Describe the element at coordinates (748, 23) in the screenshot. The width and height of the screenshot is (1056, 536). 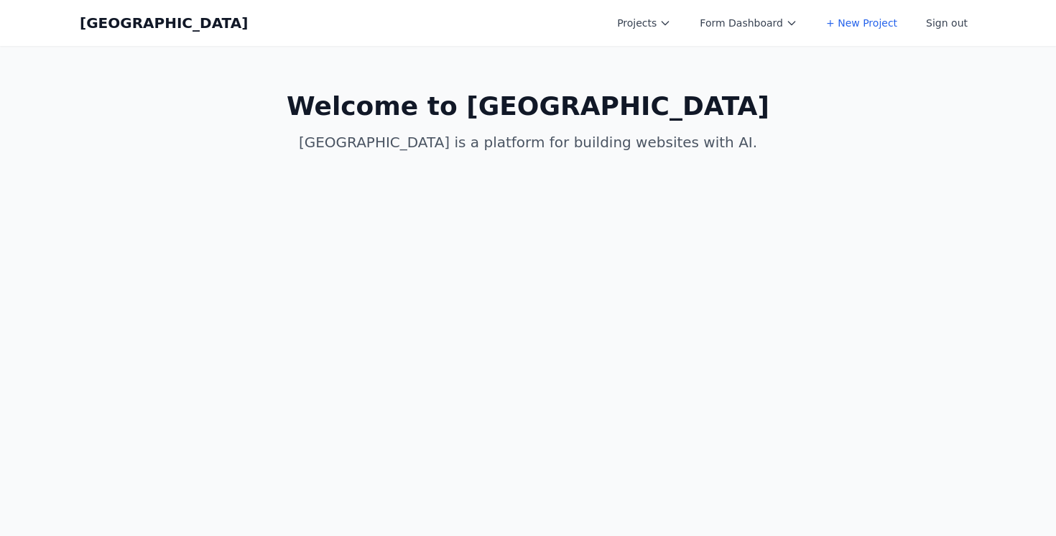
I see `button: Form Dashboard` at that location.